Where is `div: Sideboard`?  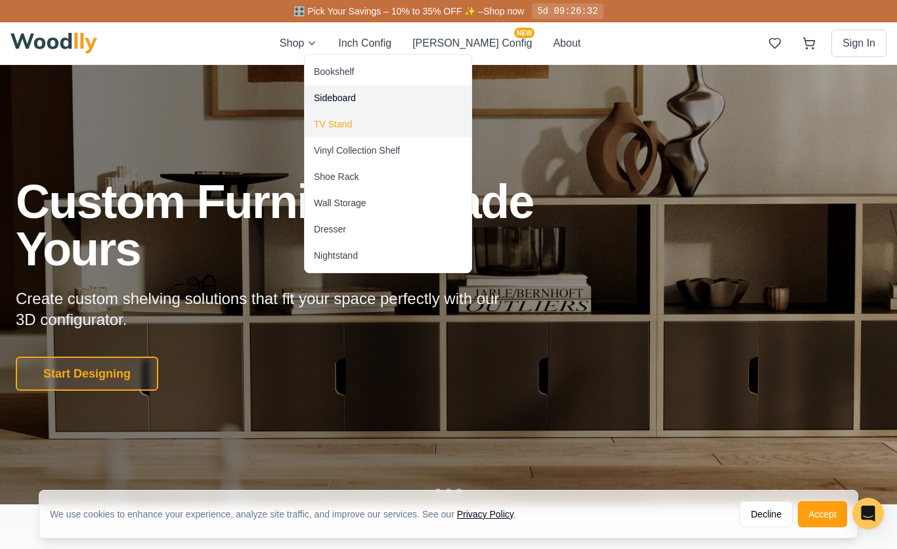 div: Sideboard is located at coordinates (335, 98).